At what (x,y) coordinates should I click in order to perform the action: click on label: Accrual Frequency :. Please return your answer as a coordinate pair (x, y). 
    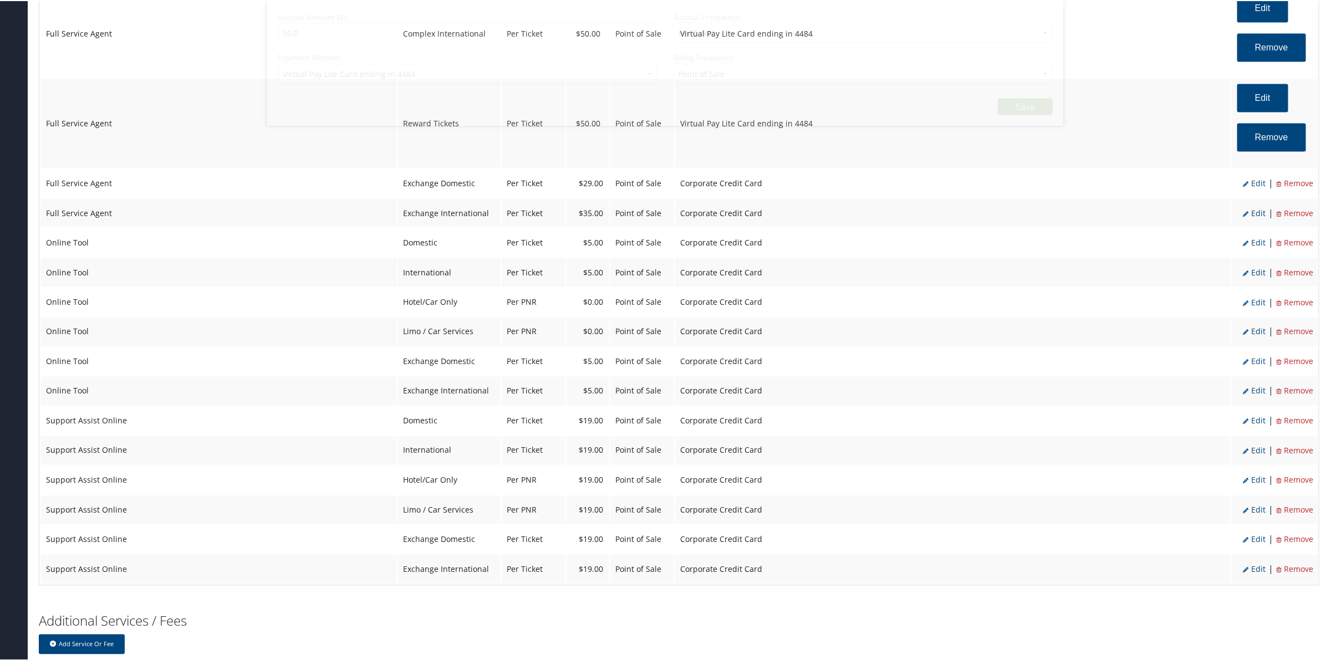
    Looking at the image, I should click on (707, 16).